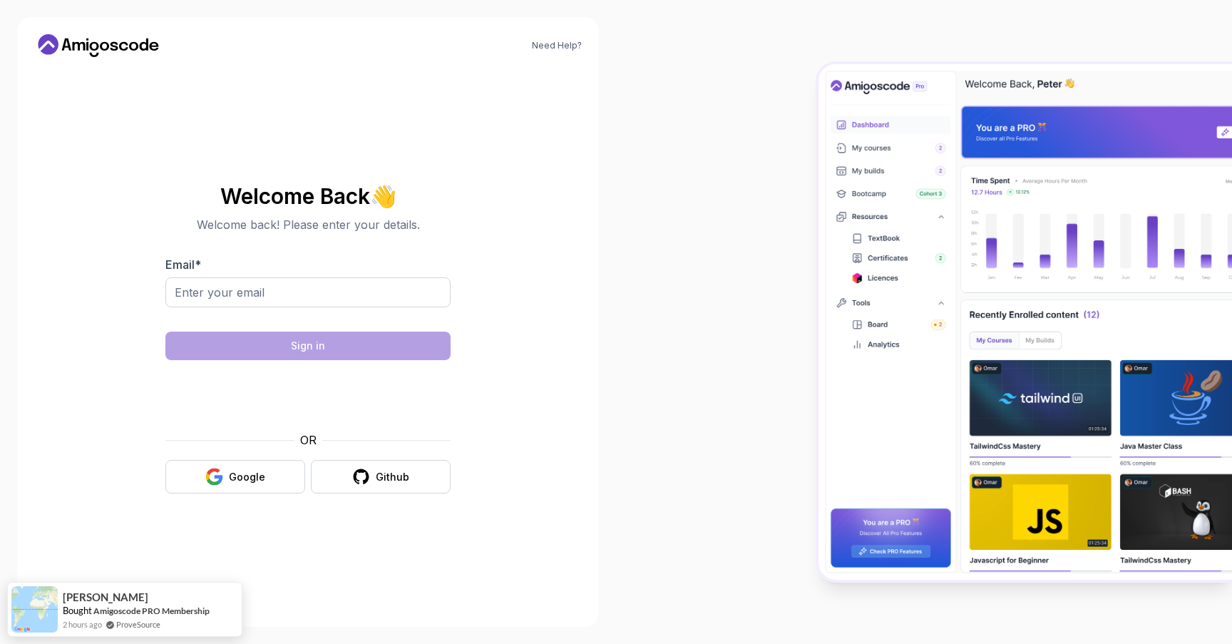 This screenshot has height=644, width=1232. I want to click on label: Email *, so click(183, 265).